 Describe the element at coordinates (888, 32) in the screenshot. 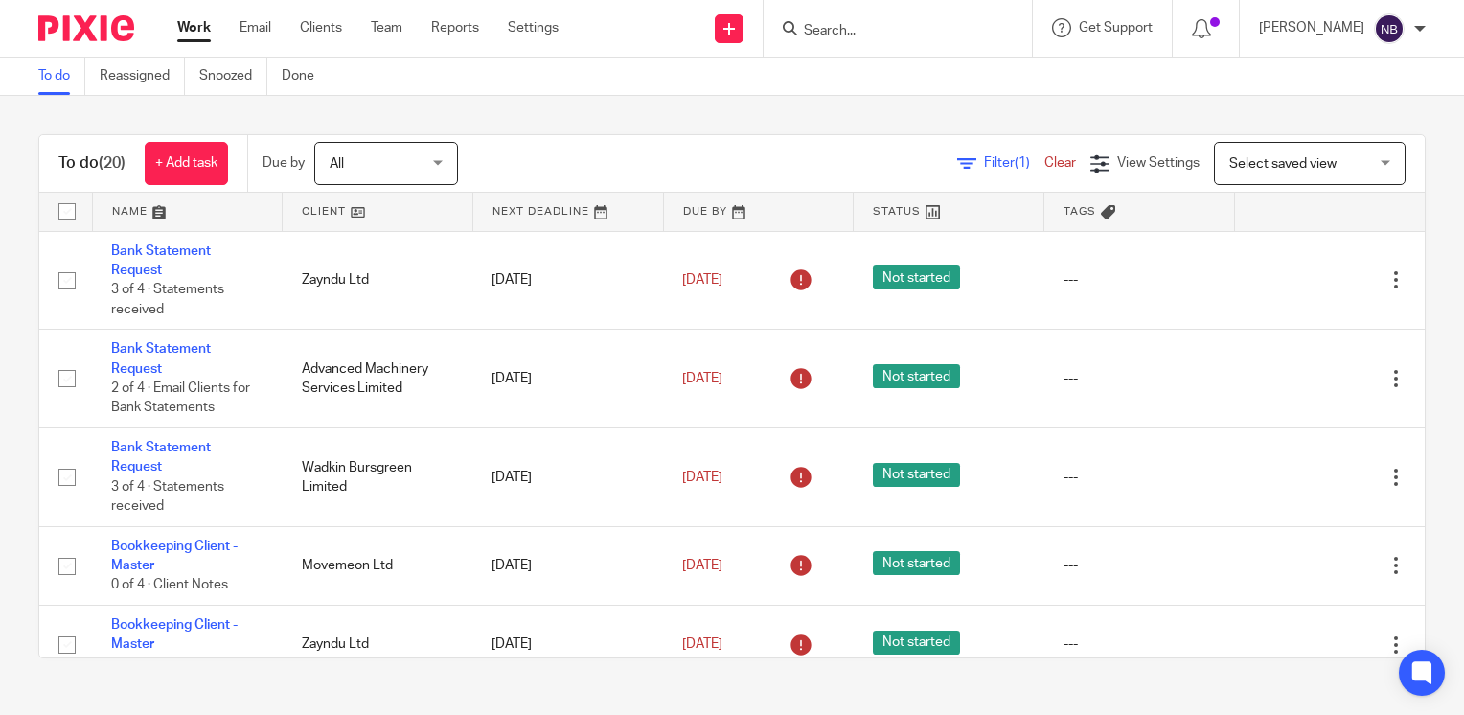

I see `input: Search` at that location.